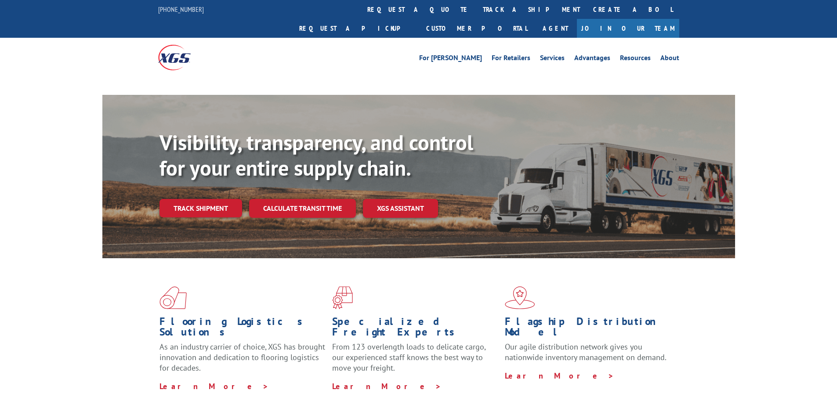 The image size is (837, 415). Describe the element at coordinates (242, 357) in the screenshot. I see `span: As an industry carrier of choice, XGS has brought innovation and dedication to flooring logistics...` at that location.